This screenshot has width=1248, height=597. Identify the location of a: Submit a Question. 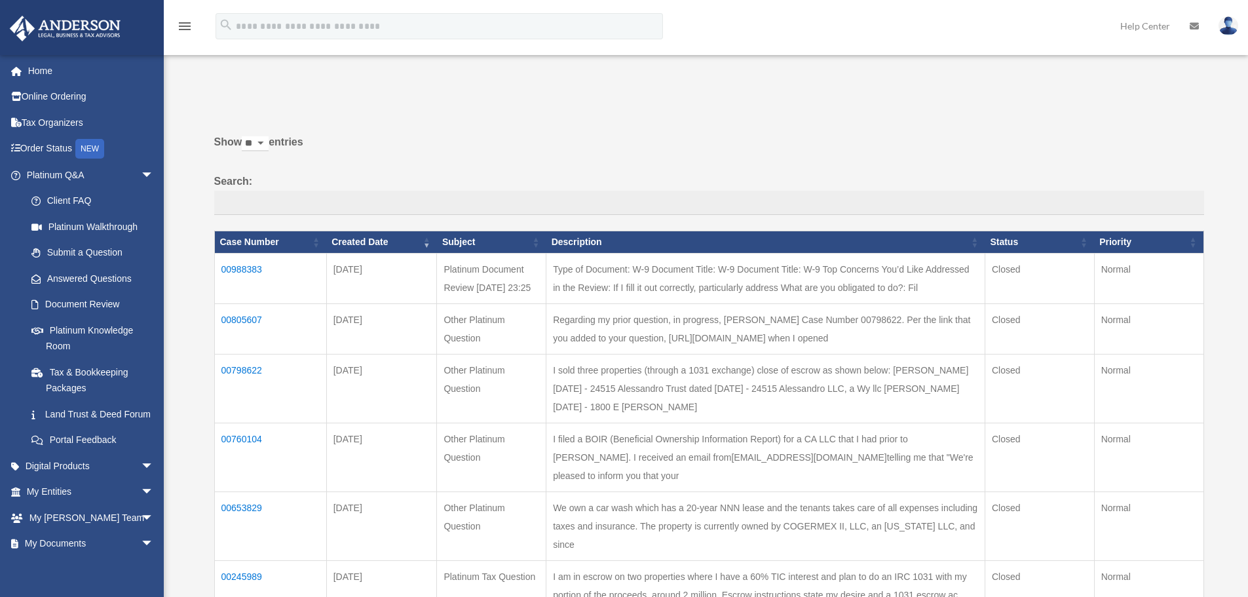
(92, 253).